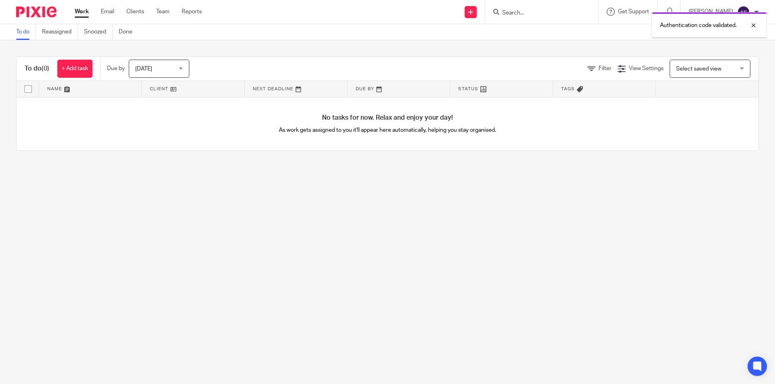 This screenshot has height=384, width=775. Describe the element at coordinates (116, 69) in the screenshot. I see `p: Due by` at that location.